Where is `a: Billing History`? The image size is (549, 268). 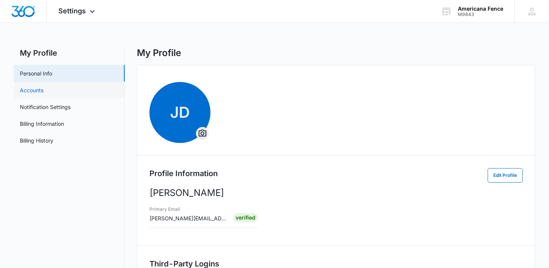 a: Billing History is located at coordinates (37, 140).